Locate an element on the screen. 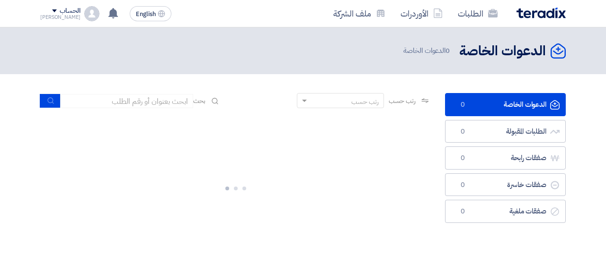 This screenshot has height=264, width=606. a: الطلبات المقبولة0 is located at coordinates (505, 132).